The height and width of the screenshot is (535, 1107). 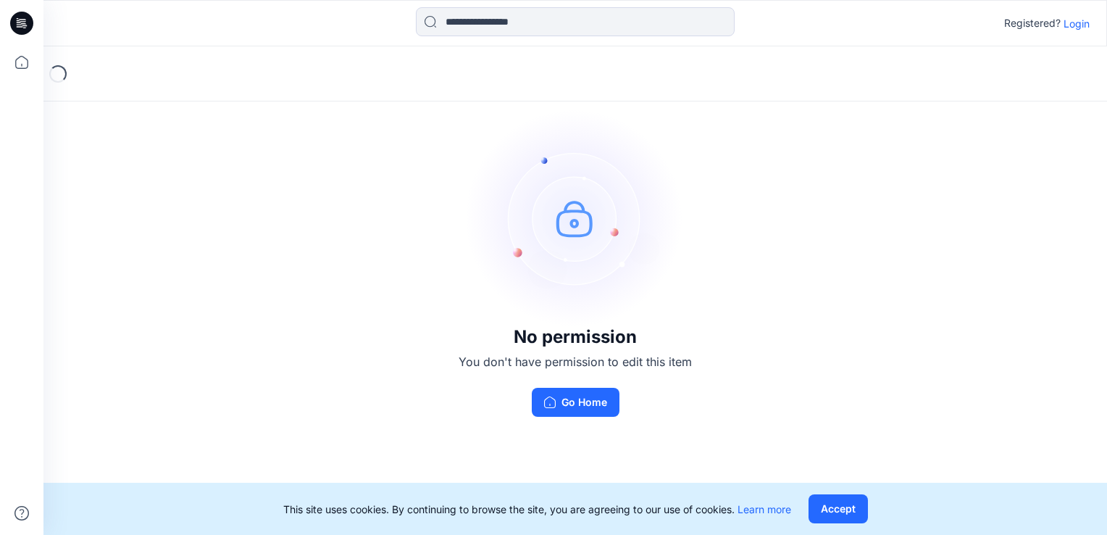 What do you see at coordinates (1033, 23) in the screenshot?
I see `p: Registered?` at bounding box center [1033, 23].